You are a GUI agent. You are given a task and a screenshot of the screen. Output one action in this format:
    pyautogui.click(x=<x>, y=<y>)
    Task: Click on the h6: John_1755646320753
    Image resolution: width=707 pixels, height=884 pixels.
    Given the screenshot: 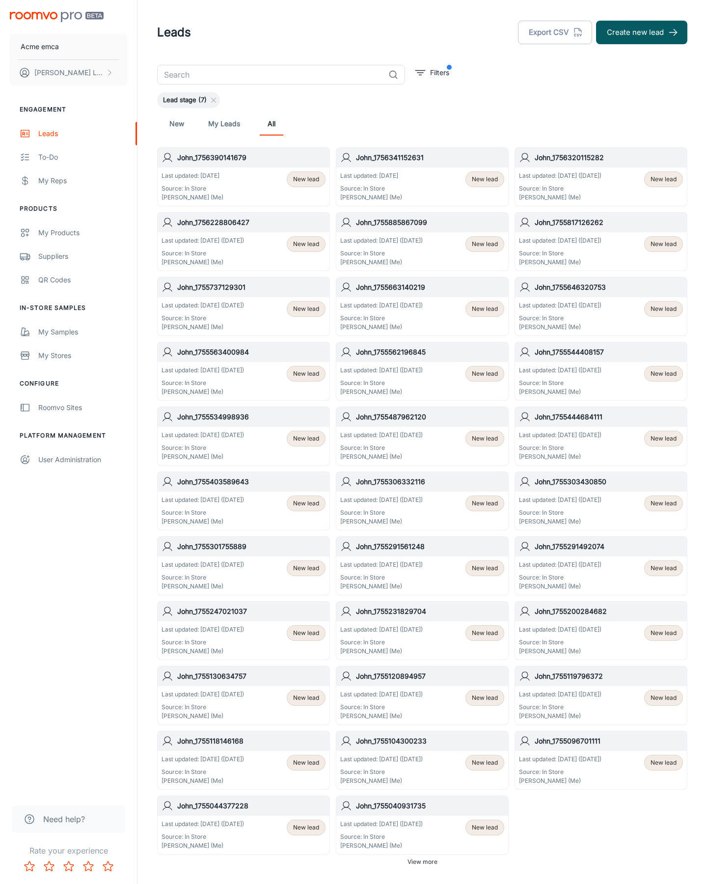 What is the action you would take?
    pyautogui.click(x=609, y=287)
    